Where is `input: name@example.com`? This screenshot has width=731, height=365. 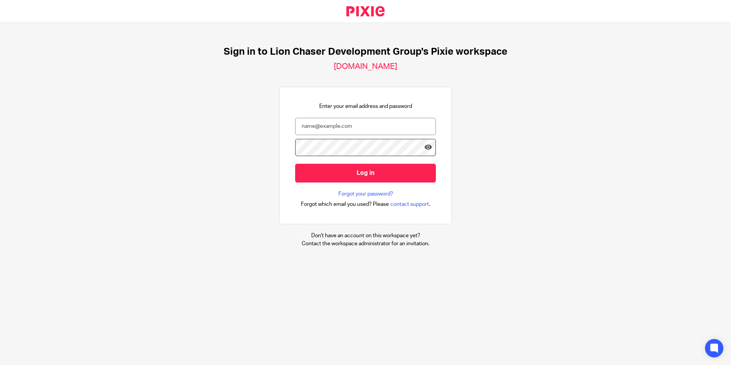 input: name@example.com is located at coordinates (365, 126).